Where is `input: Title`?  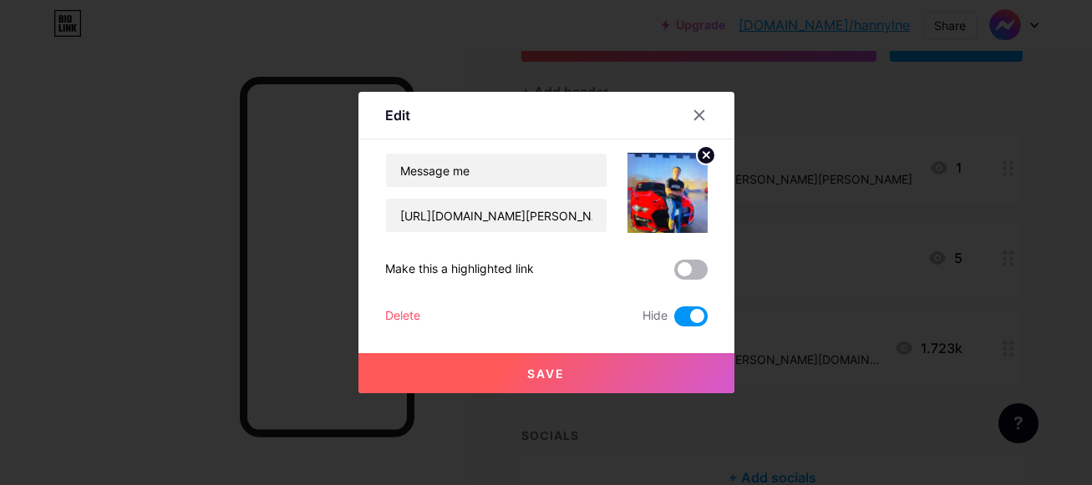 input: Title is located at coordinates (496, 170).